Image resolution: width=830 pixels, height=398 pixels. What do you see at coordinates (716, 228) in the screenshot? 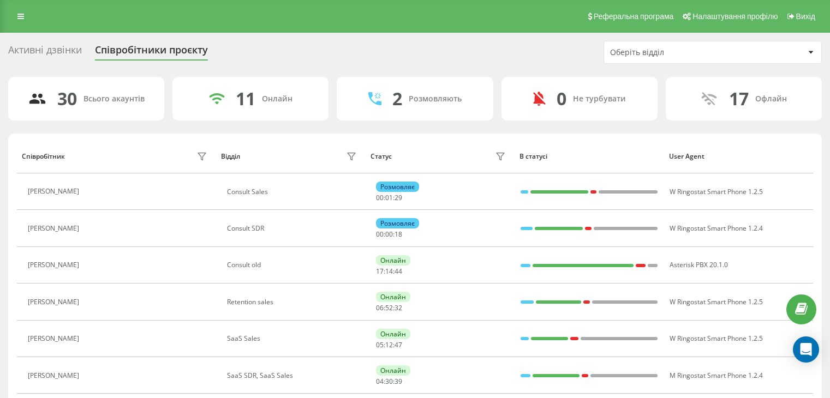
I see `span: W Ringostat Smart Phone 1.2.4` at bounding box center [716, 228].